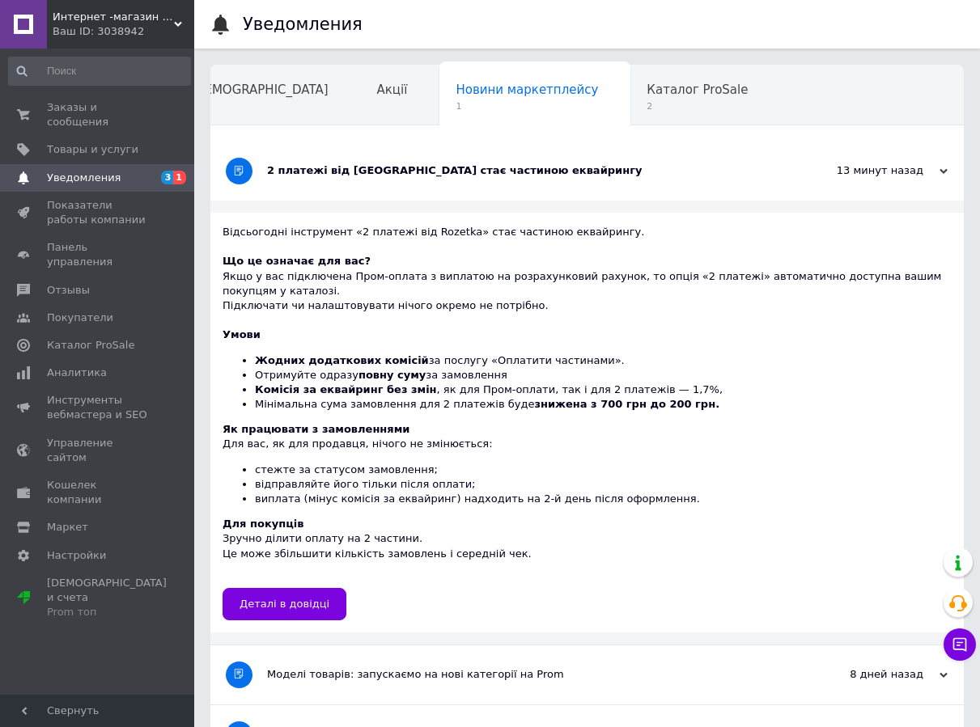 The height and width of the screenshot is (727, 980). Describe the element at coordinates (315, 429) in the screenshot. I see `b: Як працювати з замовленнями` at that location.